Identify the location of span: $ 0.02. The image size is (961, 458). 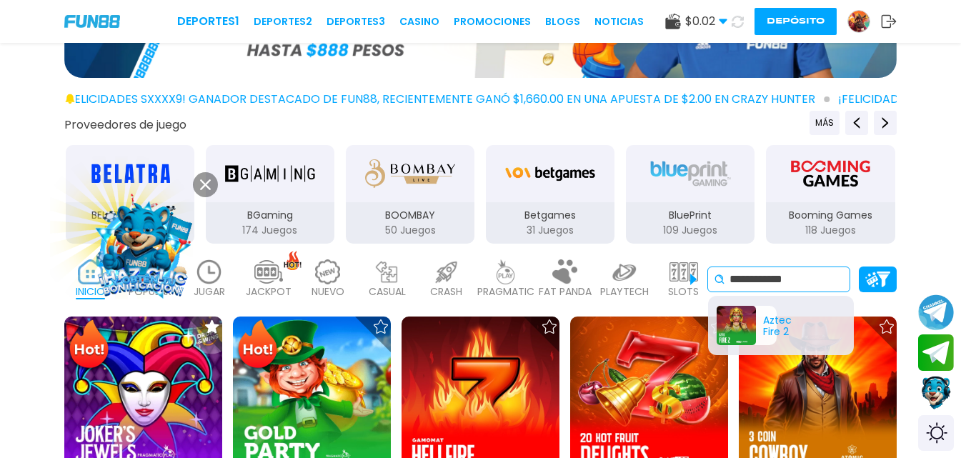
(706, 21).